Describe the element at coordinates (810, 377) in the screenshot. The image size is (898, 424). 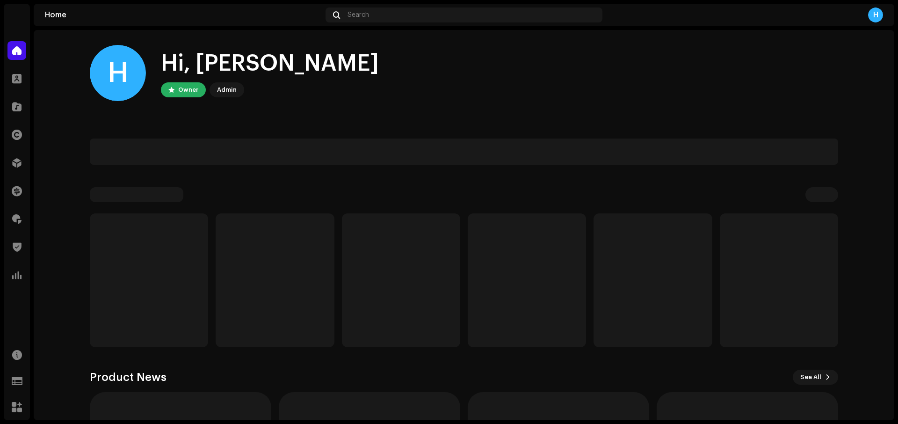
I see `span: See All` at that location.